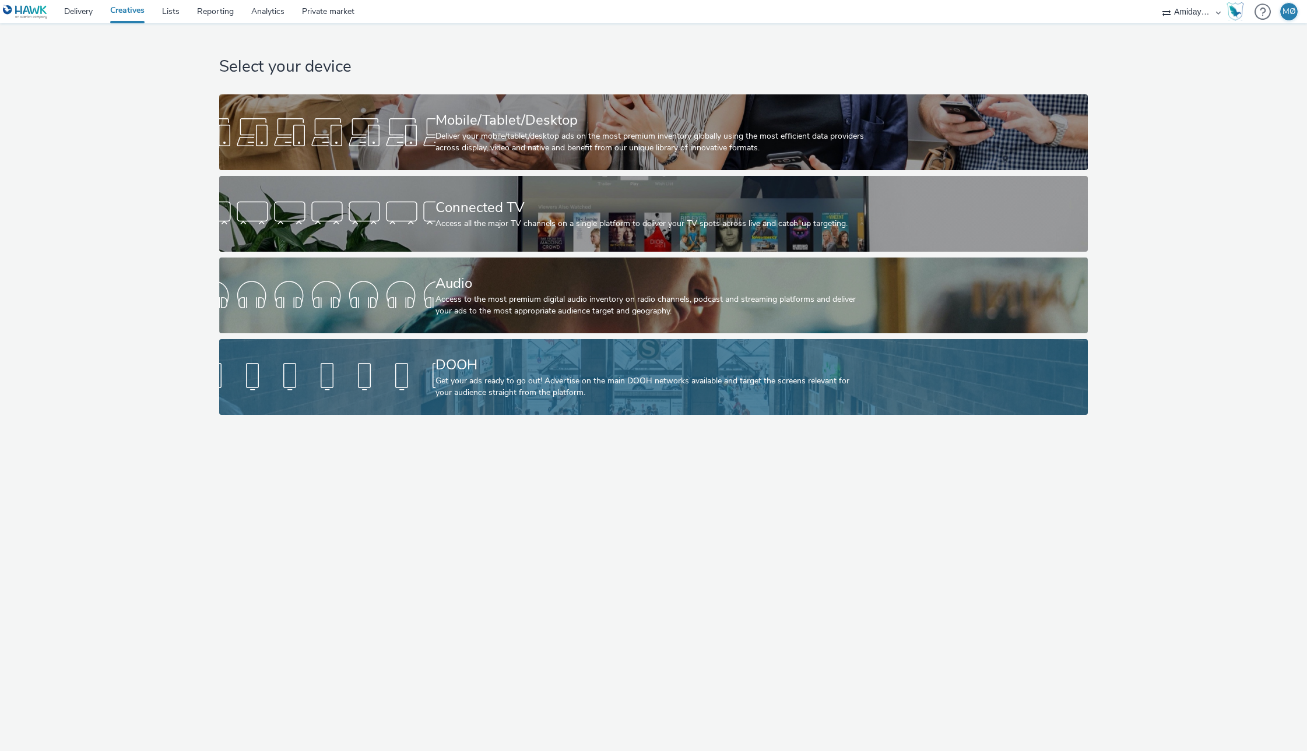 The height and width of the screenshot is (751, 1307). I want to click on div: Connected TV, so click(651, 208).